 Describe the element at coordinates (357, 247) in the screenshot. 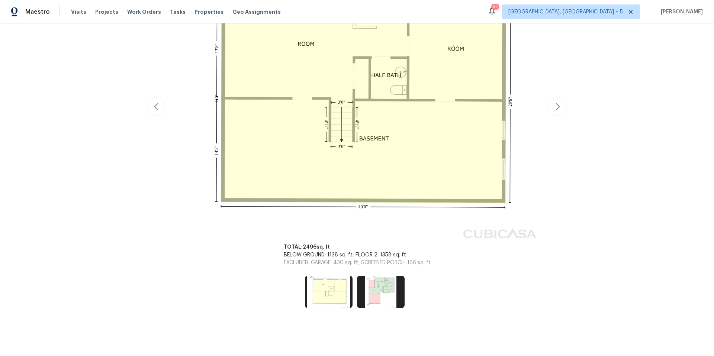

I see `p: TOTAL: 2496 sq. ft` at that location.